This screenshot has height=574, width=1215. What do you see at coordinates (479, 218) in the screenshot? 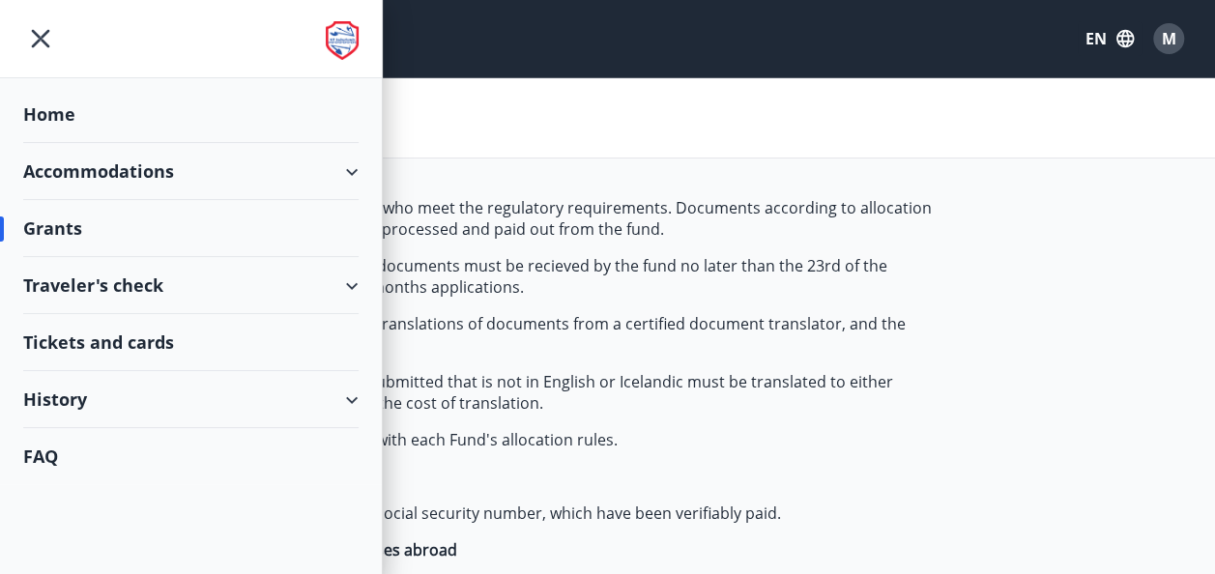
I see `p: The Fund pays grants from the fund to members who meet the regulatory requirements. Documents acc...` at bounding box center [479, 218].